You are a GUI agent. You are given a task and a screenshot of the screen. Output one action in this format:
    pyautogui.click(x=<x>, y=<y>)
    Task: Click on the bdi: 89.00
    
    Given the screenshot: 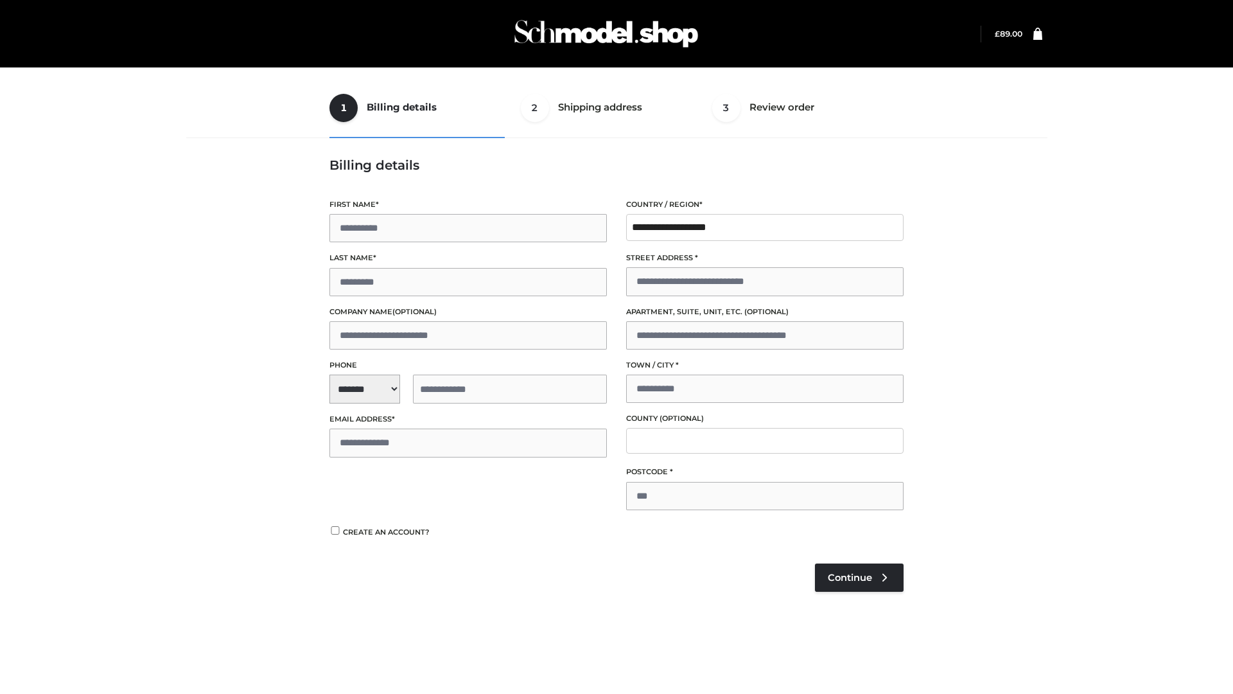 What is the action you would take?
    pyautogui.click(x=1008, y=33)
    